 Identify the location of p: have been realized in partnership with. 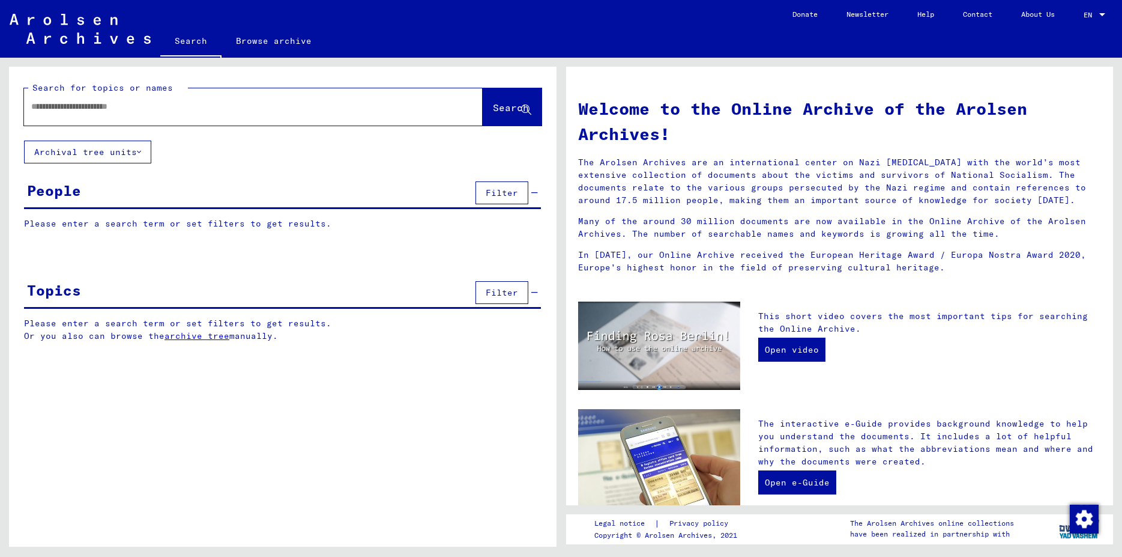
(932, 534).